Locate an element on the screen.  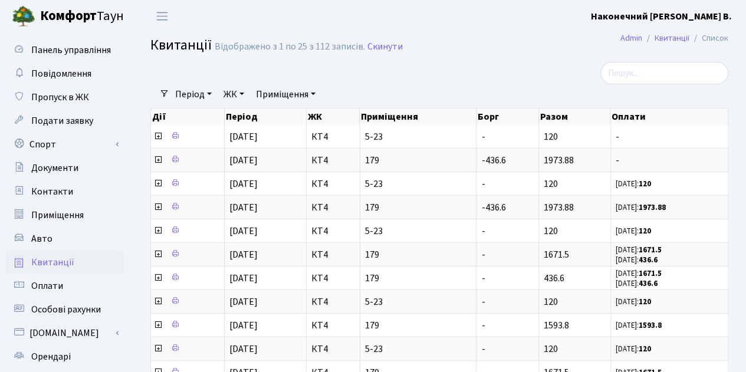
span: Повідомлення is located at coordinates (61, 74).